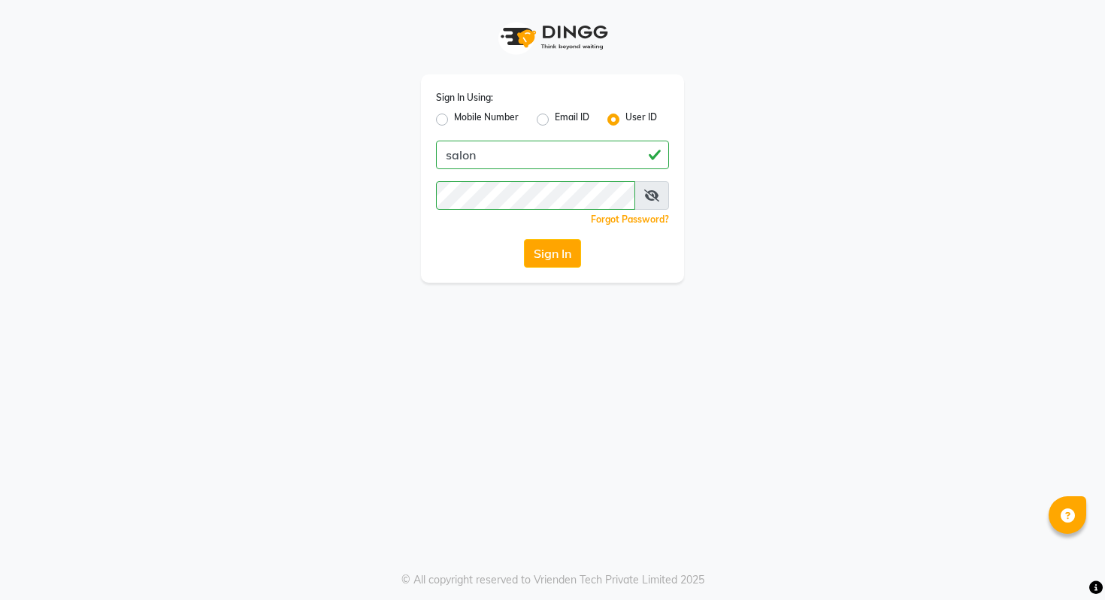 The height and width of the screenshot is (600, 1105). I want to click on label: User ID, so click(641, 119).